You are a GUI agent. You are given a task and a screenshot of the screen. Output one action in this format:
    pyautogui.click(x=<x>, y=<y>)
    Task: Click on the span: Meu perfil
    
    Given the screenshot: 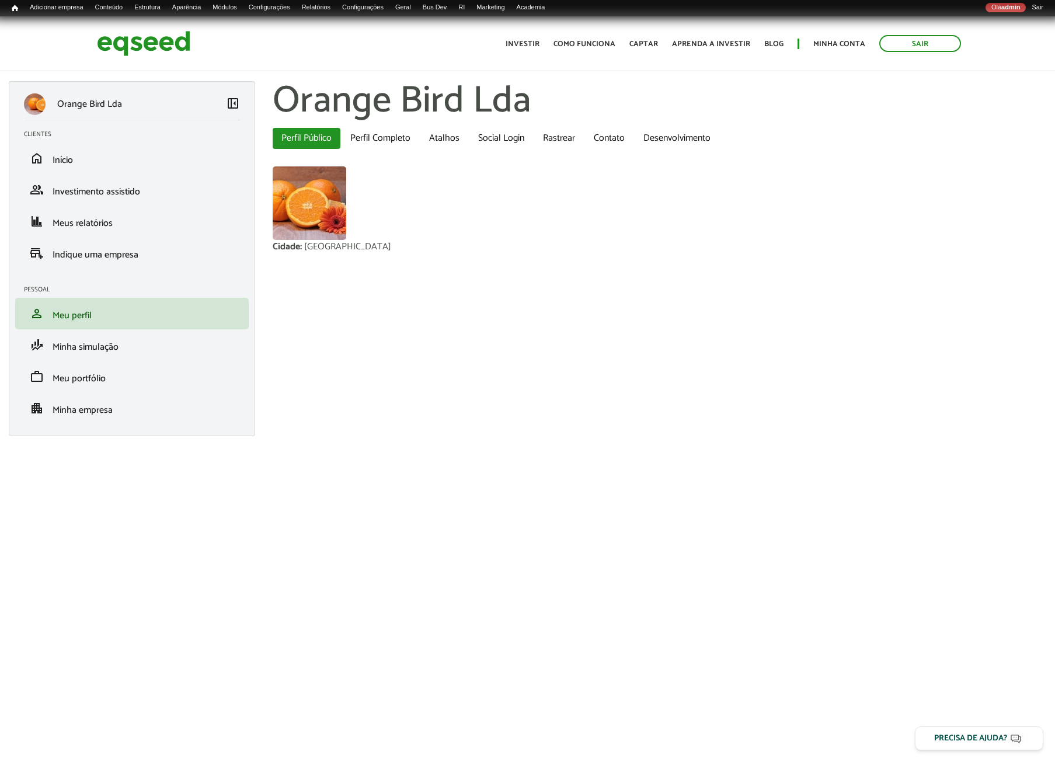 What is the action you would take?
    pyautogui.click(x=72, y=315)
    